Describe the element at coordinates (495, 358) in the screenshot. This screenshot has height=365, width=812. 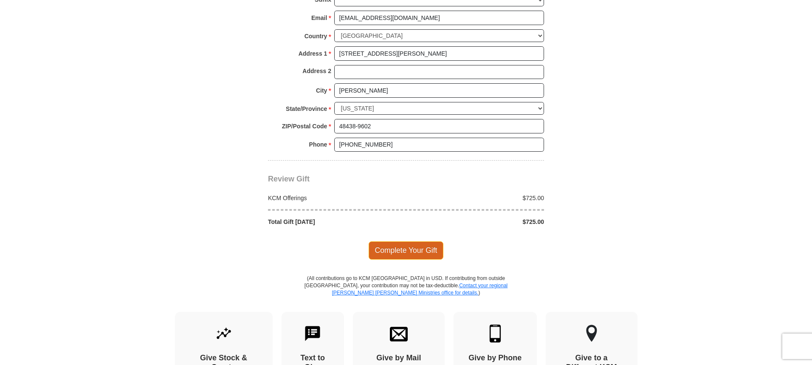
I see `h4: Give by Phone` at that location.